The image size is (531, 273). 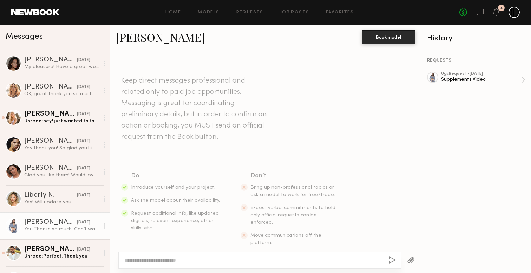 I want to click on div: My pleasure! Have a great week (:, so click(x=61, y=67).